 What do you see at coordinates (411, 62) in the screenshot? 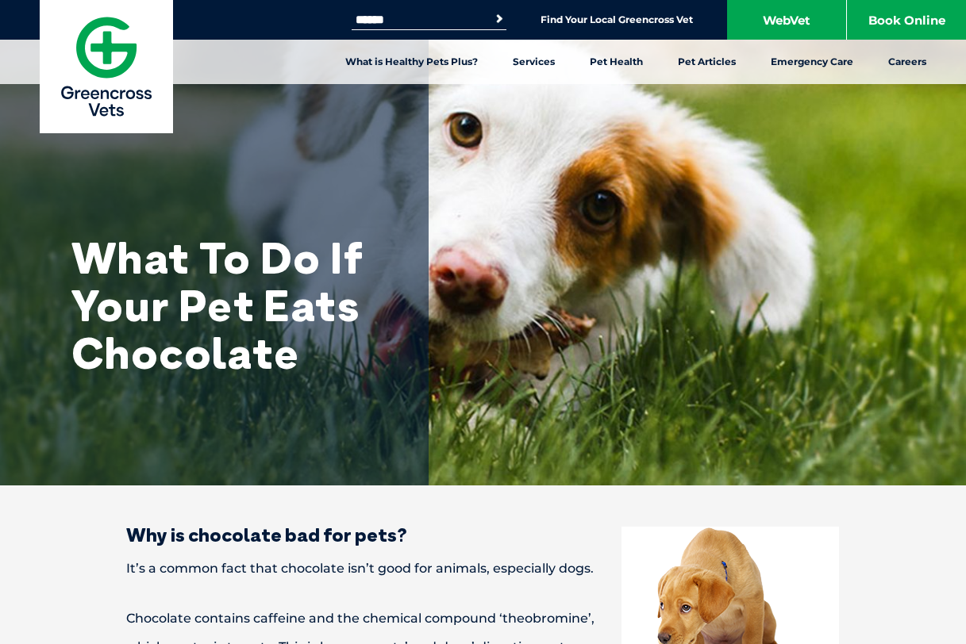
I see `a: What is Healthy Pets Plus?` at bounding box center [411, 62].